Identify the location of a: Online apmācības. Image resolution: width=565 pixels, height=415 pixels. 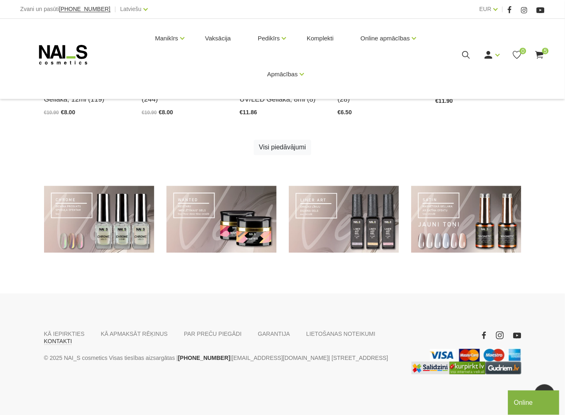
(385, 38).